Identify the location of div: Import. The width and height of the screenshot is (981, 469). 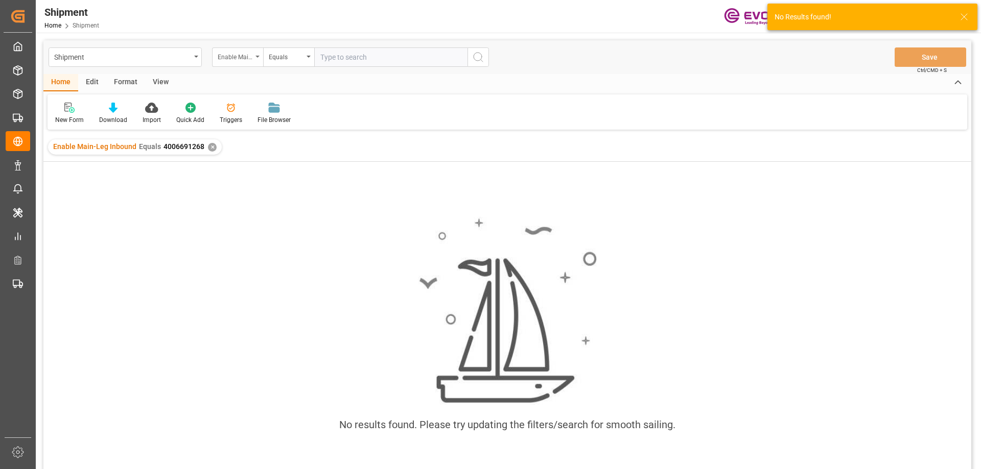
(152, 120).